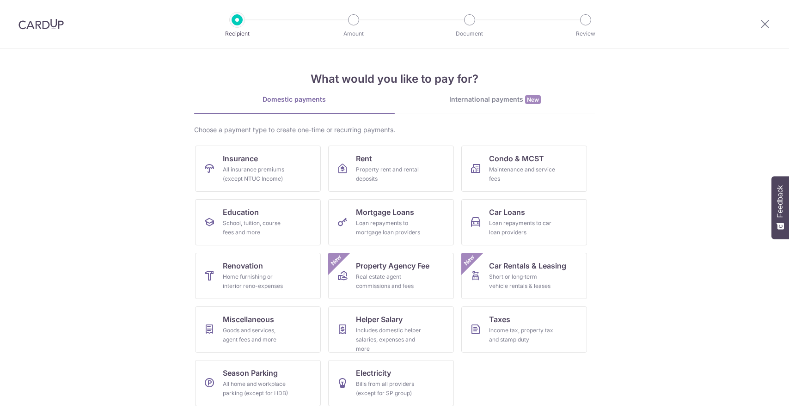 This screenshot has width=789, height=415. Describe the element at coordinates (373, 373) in the screenshot. I see `span: Electricity` at that location.